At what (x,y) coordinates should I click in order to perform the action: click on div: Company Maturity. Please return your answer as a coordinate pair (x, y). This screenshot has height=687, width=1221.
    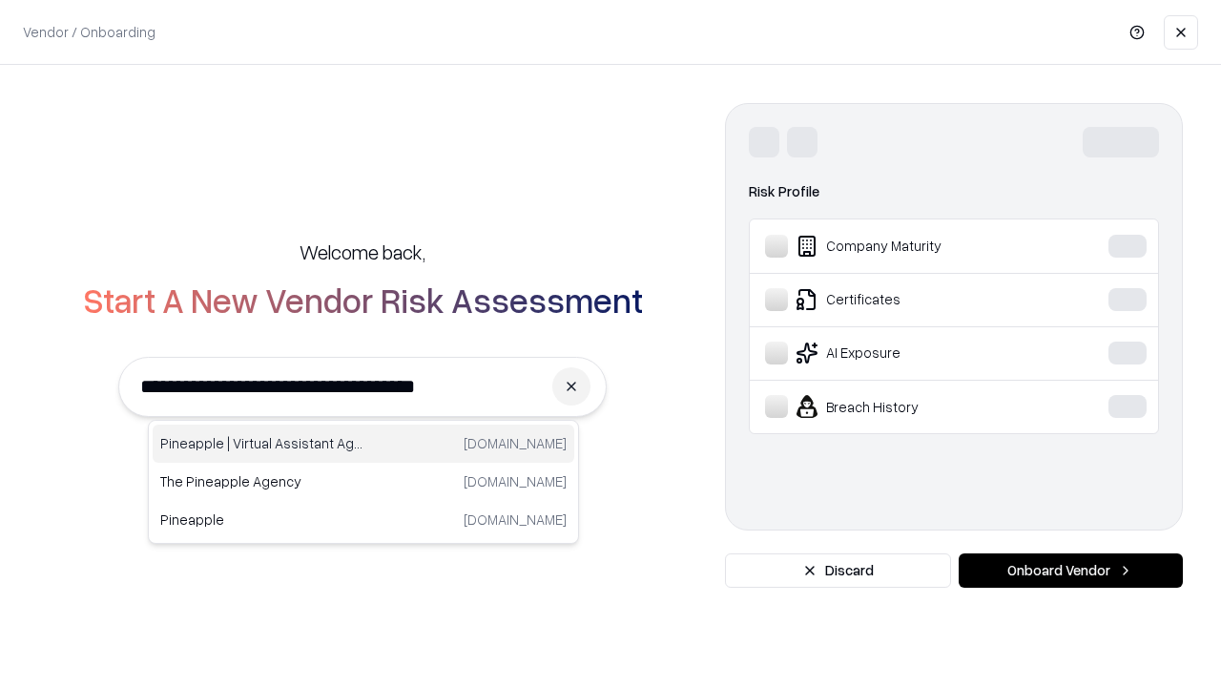
    Looking at the image, I should click on (907, 246).